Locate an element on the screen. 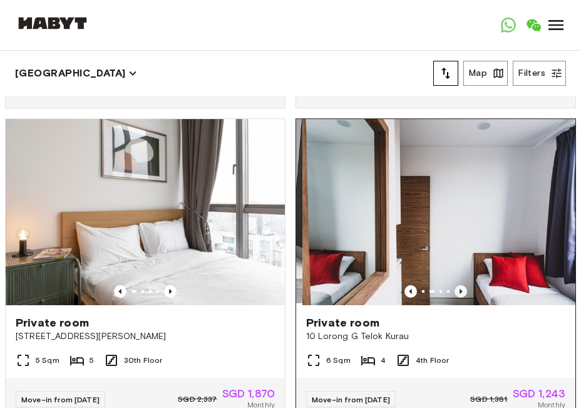 The image size is (581, 408). span: SGD 1,870 is located at coordinates (249, 393).